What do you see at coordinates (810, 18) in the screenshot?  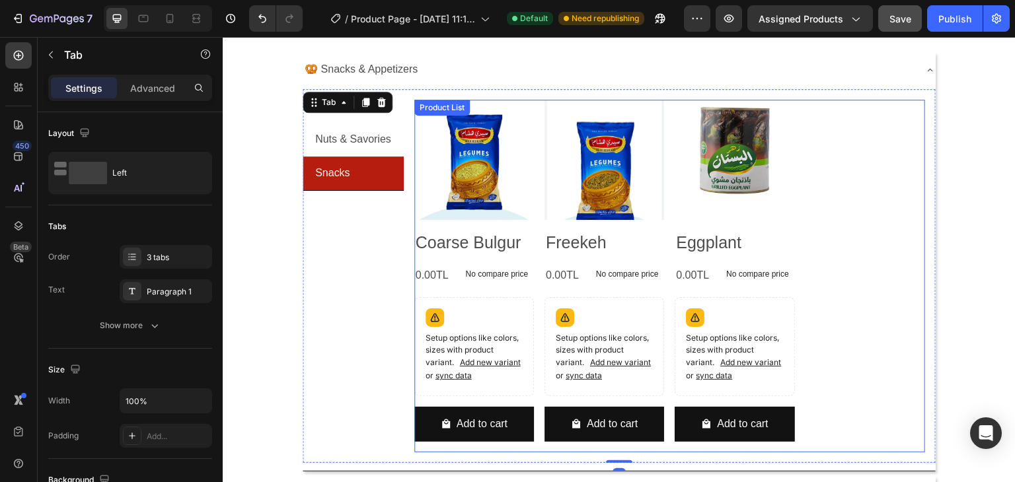 I see `button: Assigned Products` at bounding box center [810, 18].